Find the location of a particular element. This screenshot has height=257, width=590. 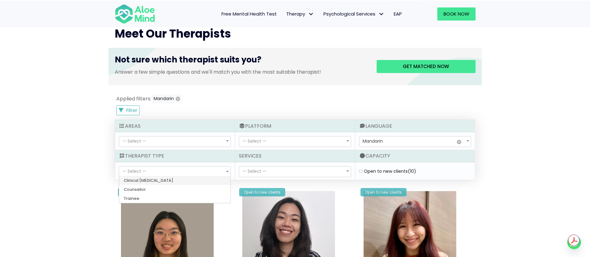

span: Filter is located at coordinates (132, 110).